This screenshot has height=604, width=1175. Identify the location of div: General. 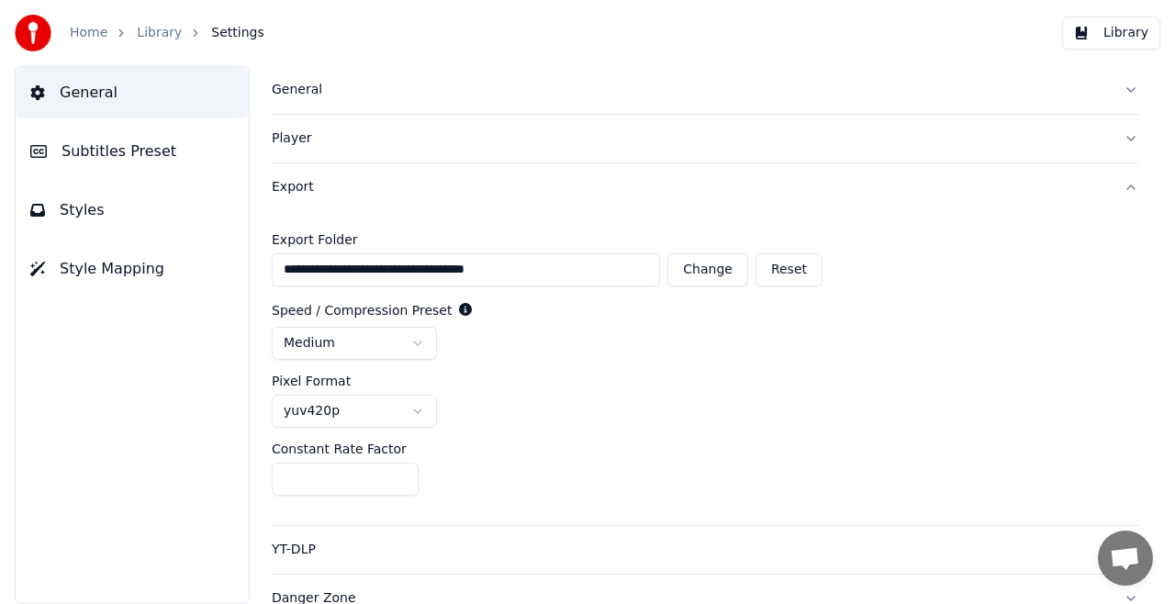
(691, 90).